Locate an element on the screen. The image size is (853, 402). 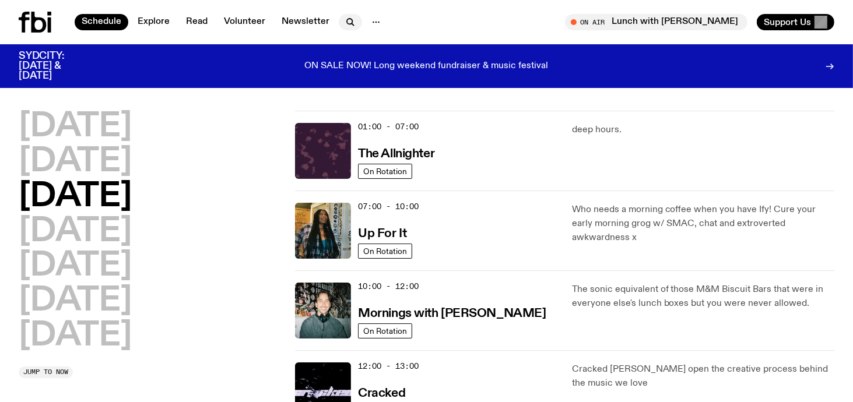
span: 10:00 - 12:00 is located at coordinates (388, 286).